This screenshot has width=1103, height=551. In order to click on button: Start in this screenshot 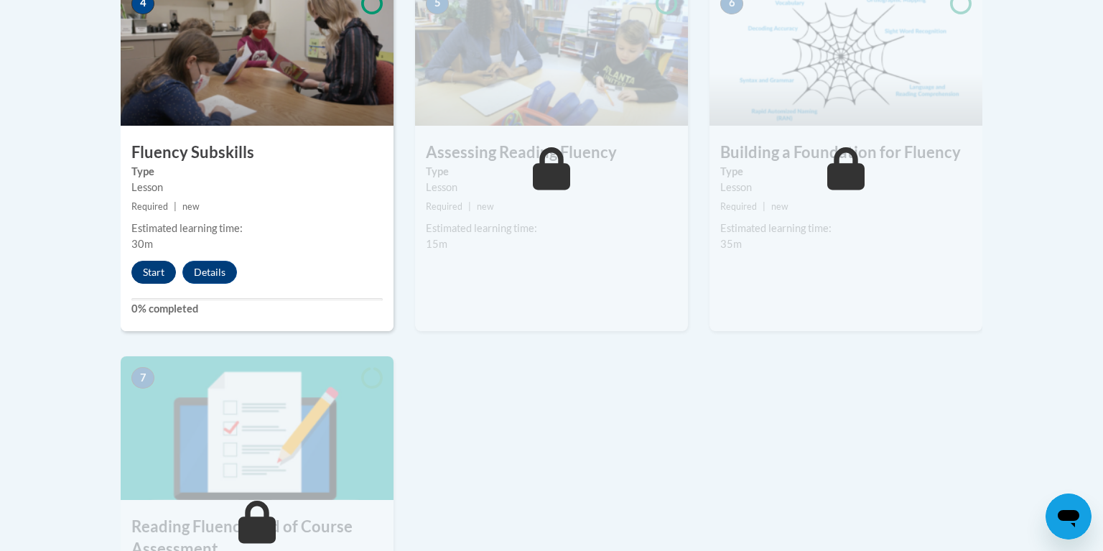, I will do `click(154, 272)`.